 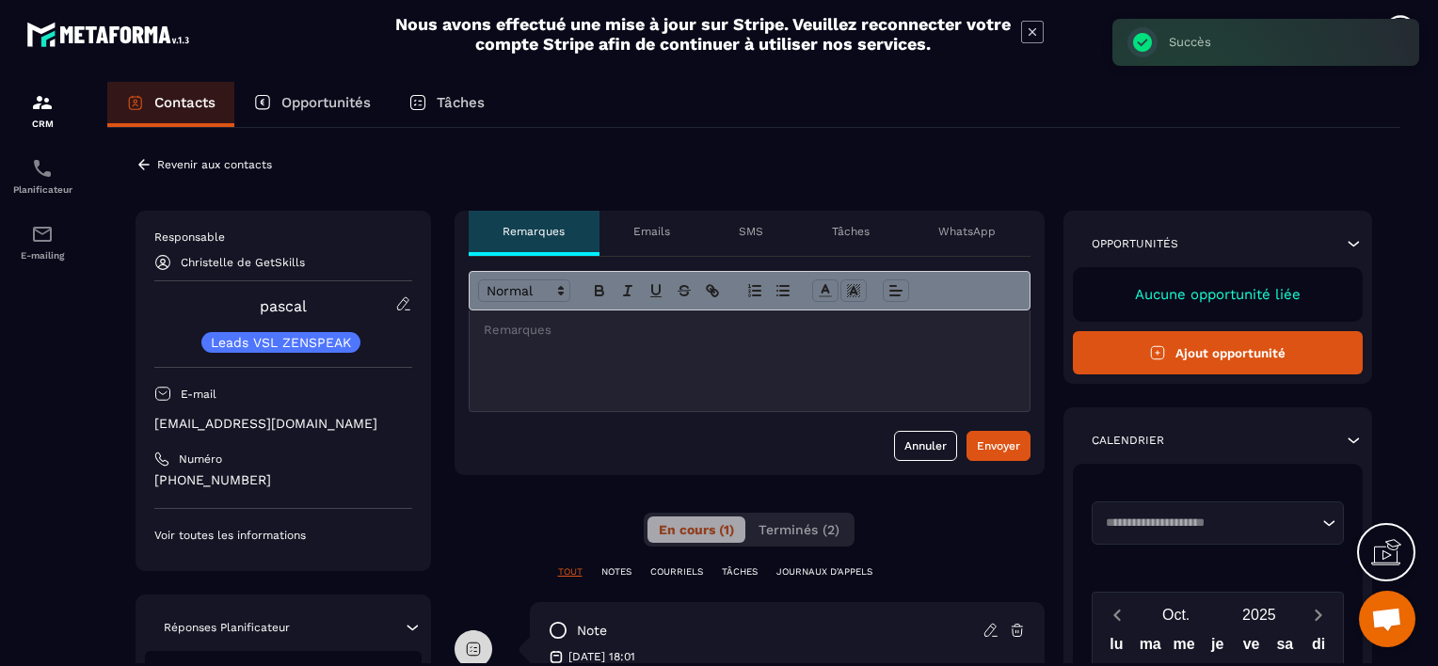 What do you see at coordinates (1284, 647) in the screenshot?
I see `div: sa` at bounding box center [1284, 647].